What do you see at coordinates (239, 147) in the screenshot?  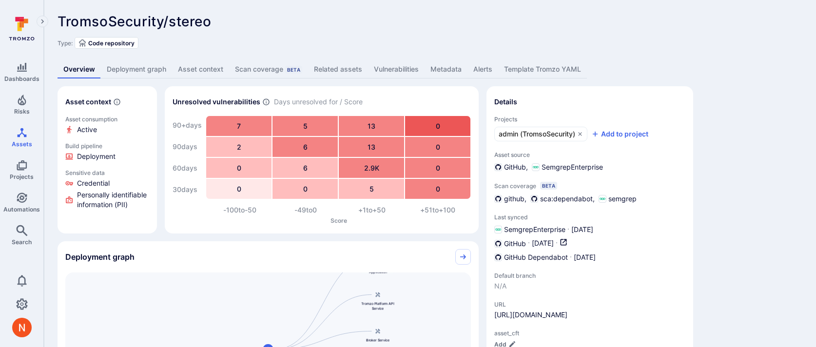 I see `div: 2` at bounding box center [239, 147].